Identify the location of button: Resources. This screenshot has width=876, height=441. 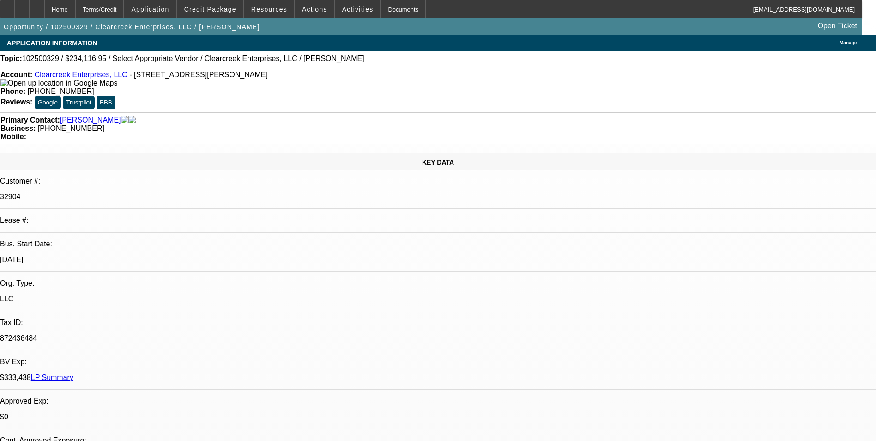
(269, 9).